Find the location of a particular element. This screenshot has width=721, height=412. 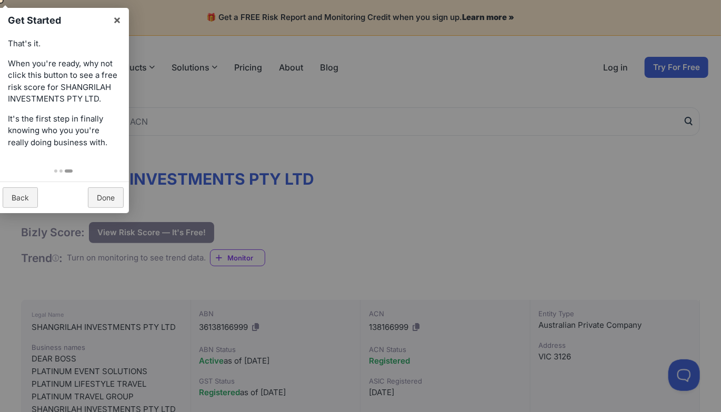

p: It's the first step in finally knowing who you you're really doing business with. is located at coordinates (63, 131).